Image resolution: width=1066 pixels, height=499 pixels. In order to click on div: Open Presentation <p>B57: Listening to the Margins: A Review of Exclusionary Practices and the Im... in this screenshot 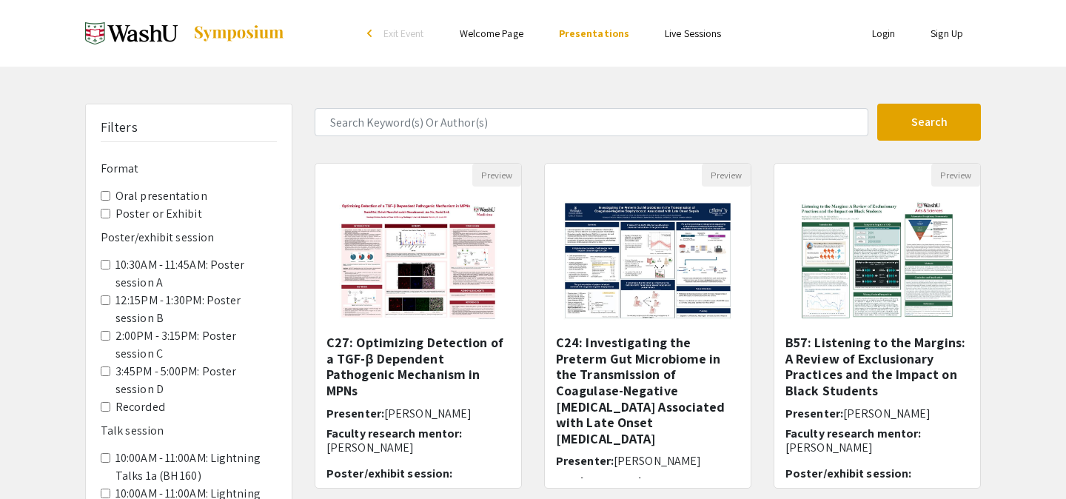, I will do `click(877, 326)`.